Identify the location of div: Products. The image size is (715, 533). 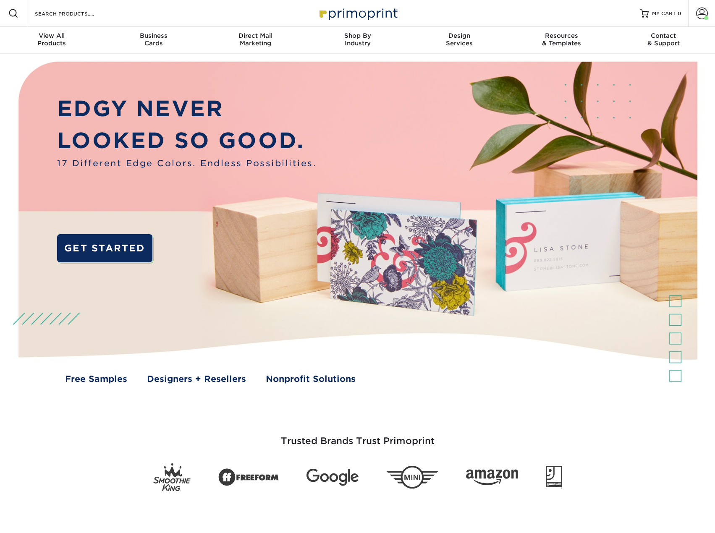
(52, 39).